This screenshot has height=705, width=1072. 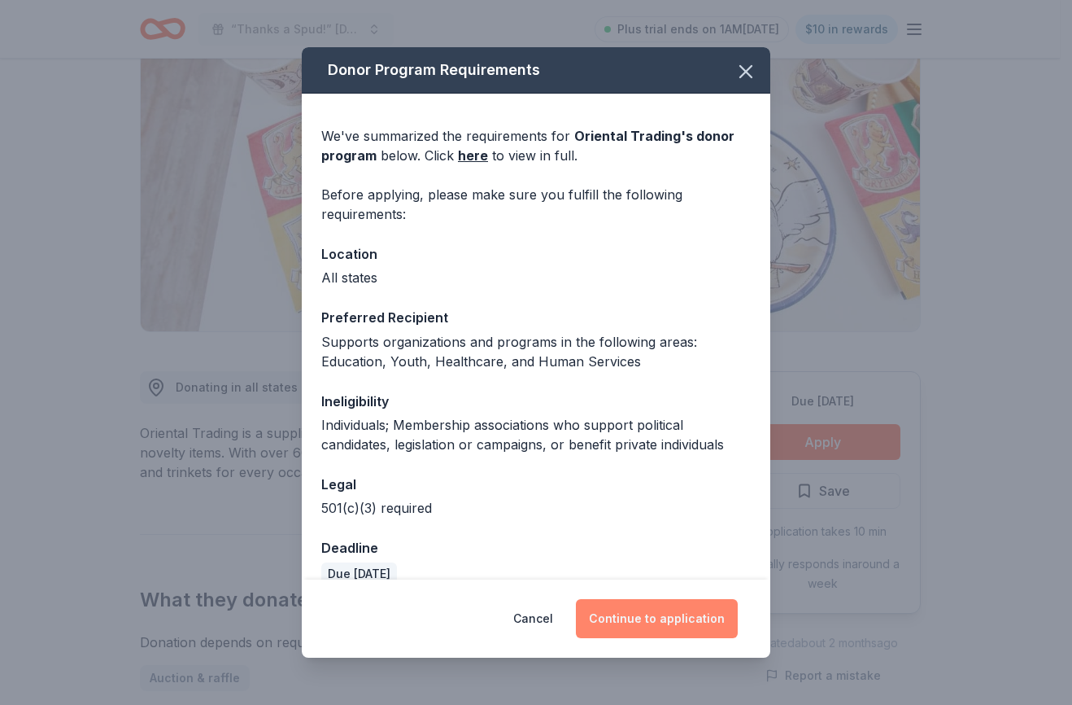 I want to click on div: Legal, so click(x=536, y=484).